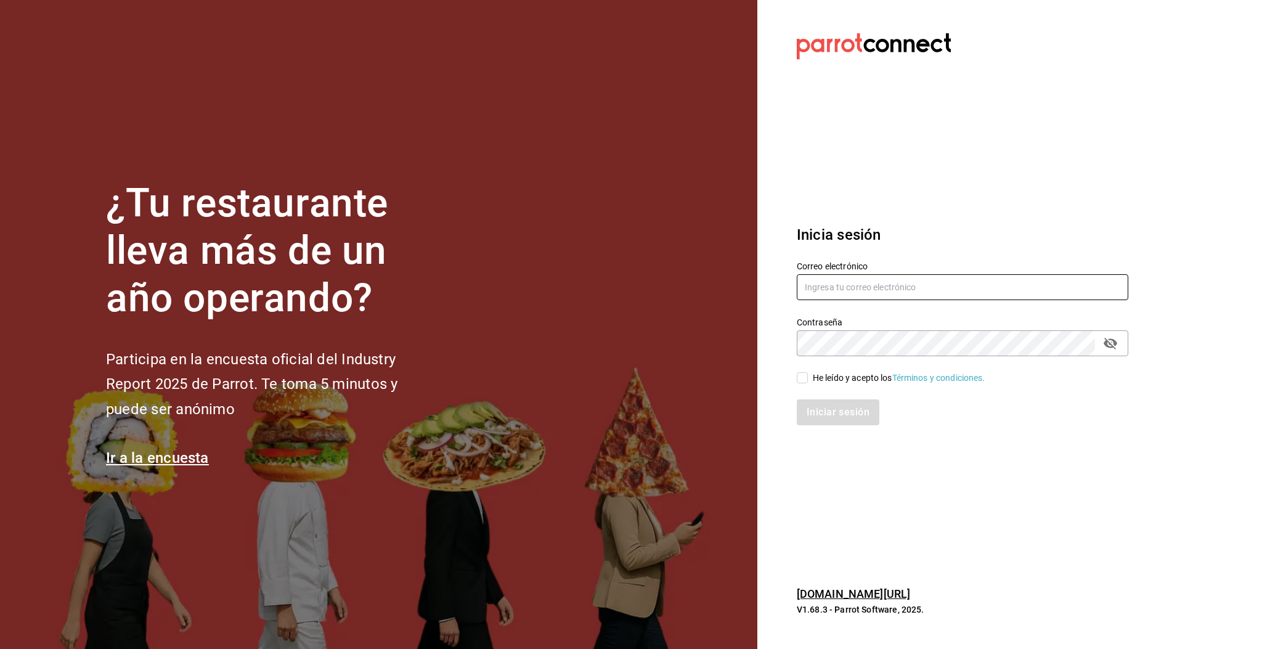  Describe the element at coordinates (963, 235) in the screenshot. I see `h3: Inicia sesión` at that location.